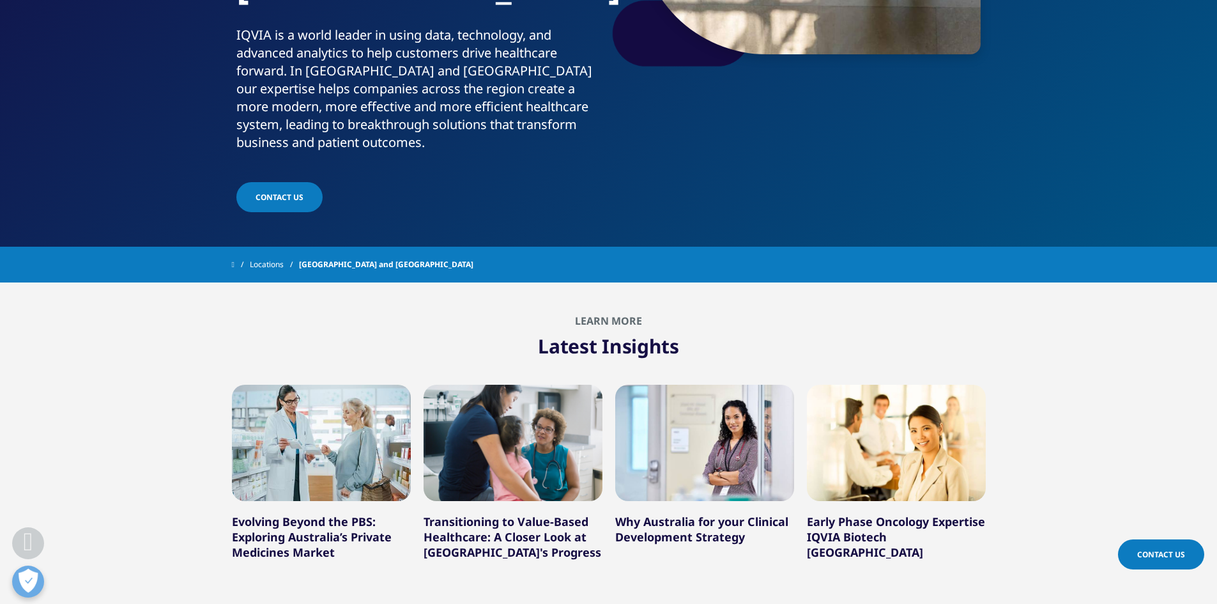 The width and height of the screenshot is (1217, 604). What do you see at coordinates (312, 537) in the screenshot?
I see `a: Evolving Beyond the PBS: Exploring Australia’s Private Medicines Market` at bounding box center [312, 537].